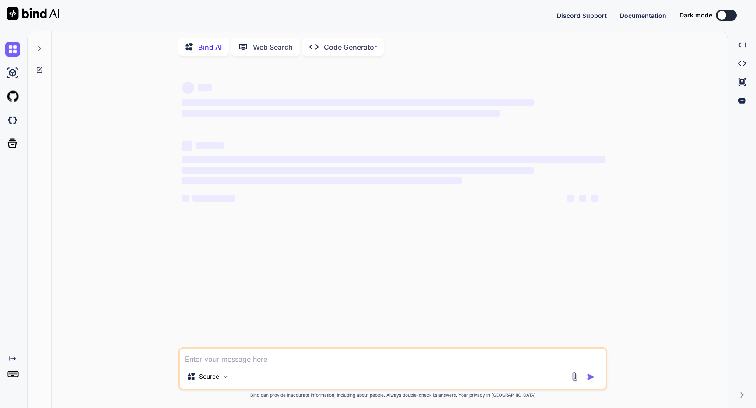  What do you see at coordinates (13, 49) in the screenshot?
I see `img: chat` at bounding box center [13, 49].